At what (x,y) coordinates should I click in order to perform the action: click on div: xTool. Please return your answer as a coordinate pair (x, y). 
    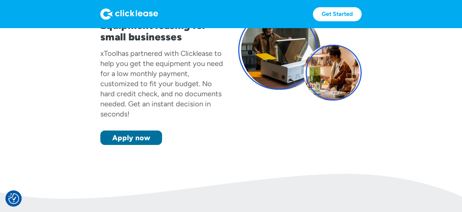
    Looking at the image, I should click on (109, 53).